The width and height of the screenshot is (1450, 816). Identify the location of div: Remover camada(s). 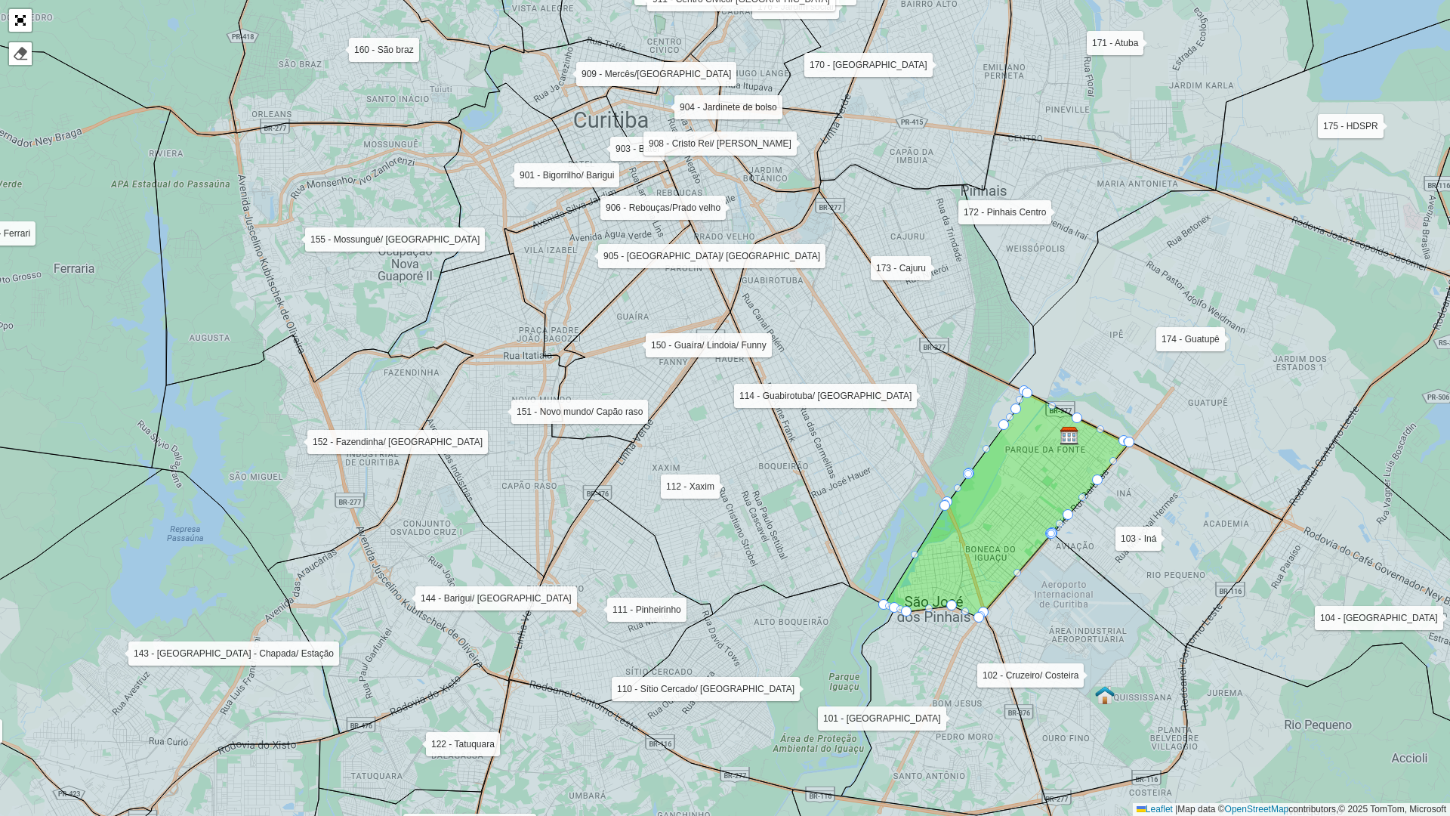
(20, 54).